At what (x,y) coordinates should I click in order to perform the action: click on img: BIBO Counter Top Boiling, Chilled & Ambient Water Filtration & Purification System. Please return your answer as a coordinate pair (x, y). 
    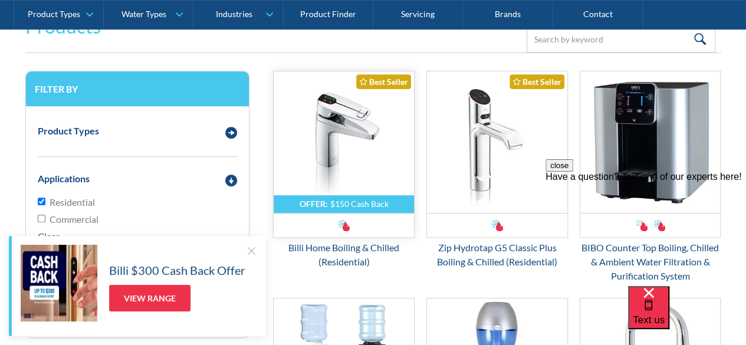
    Looking at the image, I should click on (651, 142).